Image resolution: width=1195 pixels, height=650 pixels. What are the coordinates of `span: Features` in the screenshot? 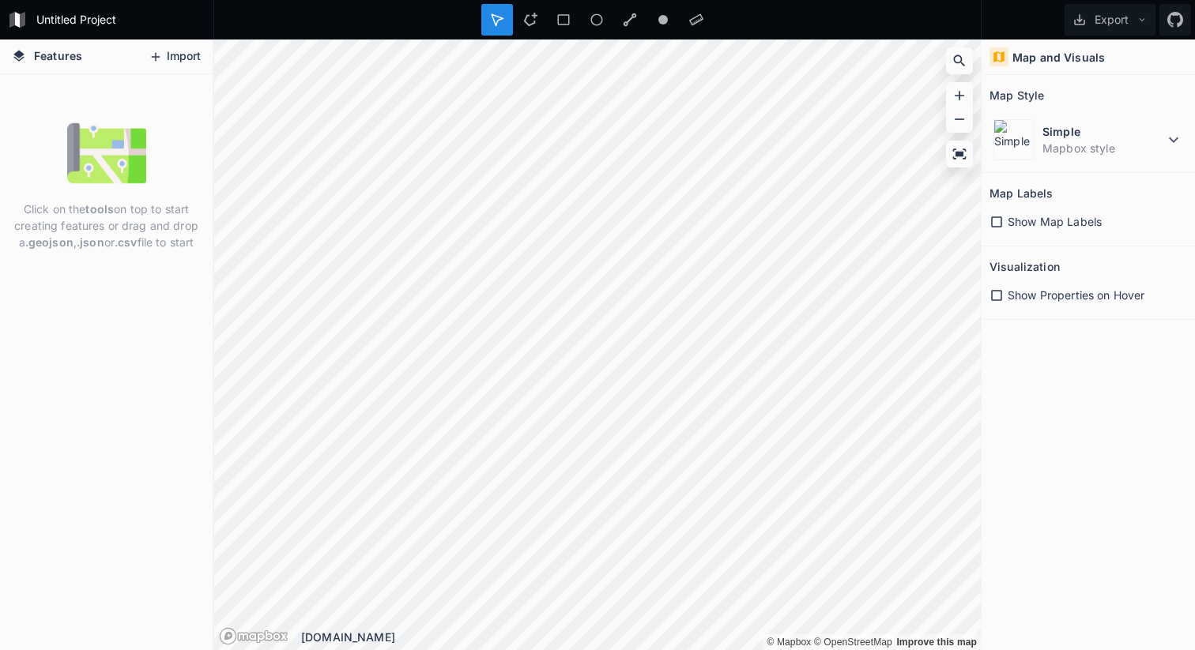 It's located at (58, 55).